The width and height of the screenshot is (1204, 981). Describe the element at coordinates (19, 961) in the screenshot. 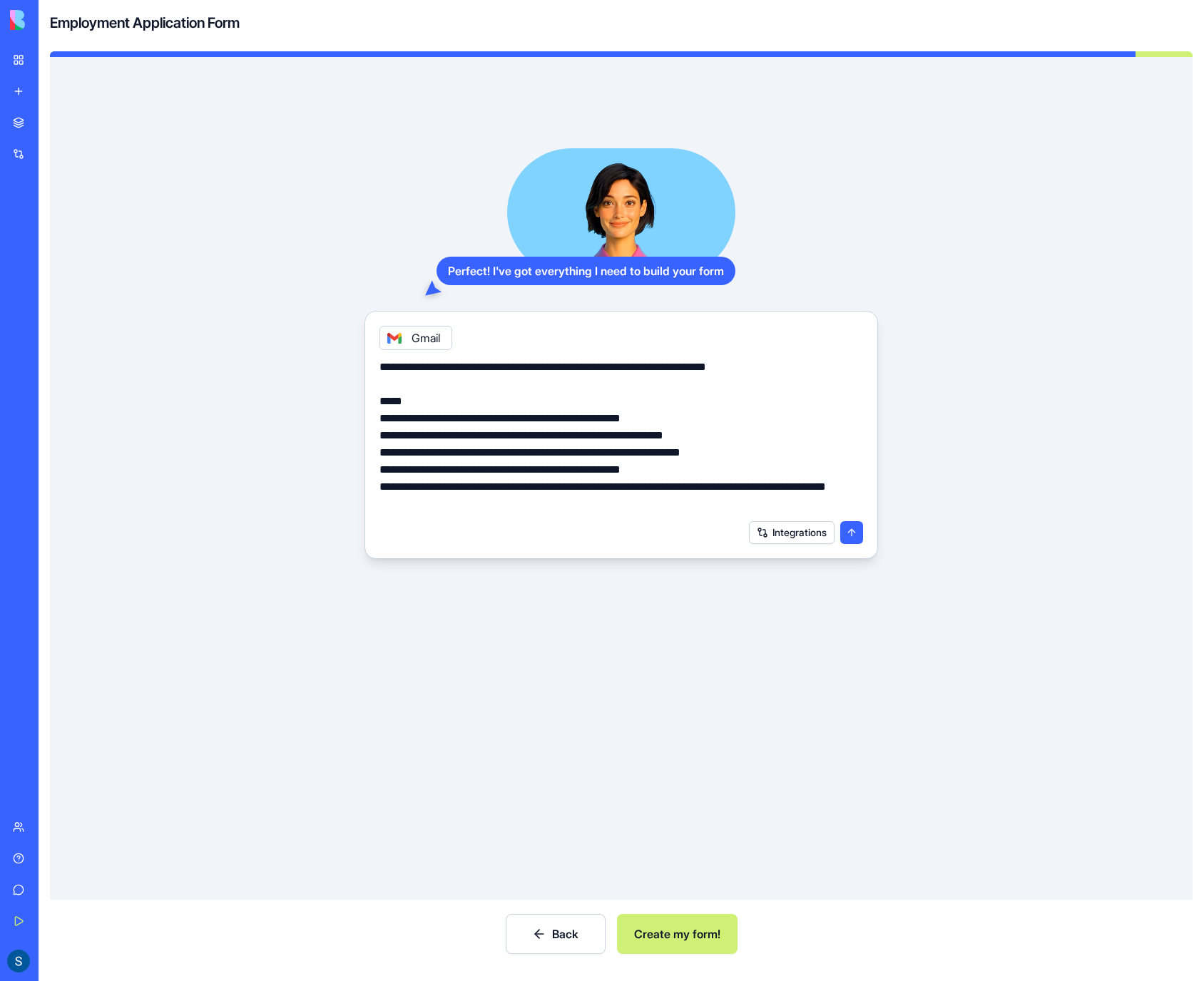

I see `img: ACg8ocJ-6ftfXhJNSJc0hTXZAKoz4r4Q4AGiwyQgZ0TmJIF6J3Up=s96-c` at that location.